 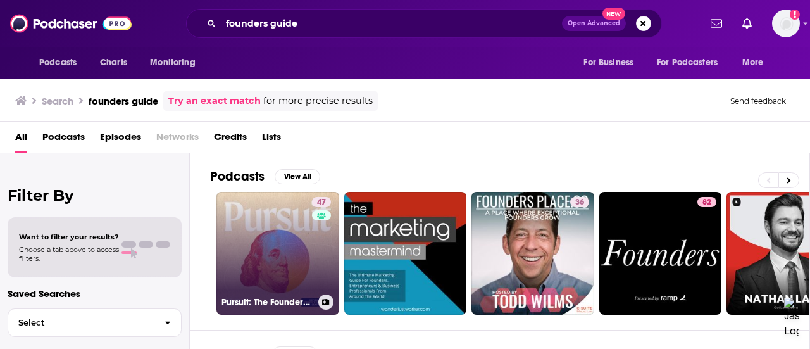 What do you see at coordinates (318, 101) in the screenshot?
I see `span: for more precise results` at bounding box center [318, 101].